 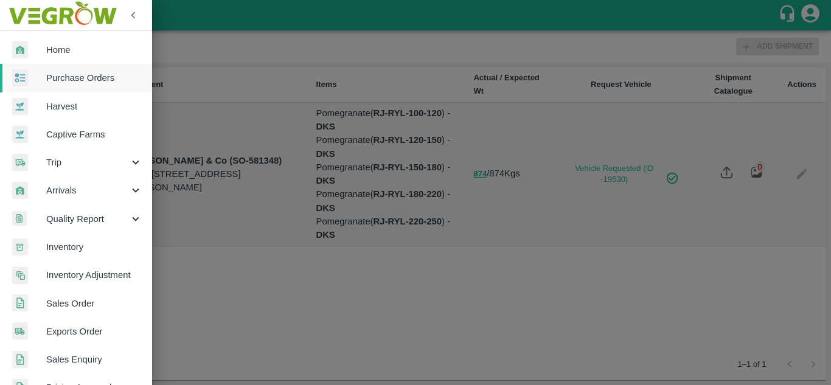 What do you see at coordinates (88, 219) in the screenshot?
I see `span: Quality Report` at bounding box center [88, 219].